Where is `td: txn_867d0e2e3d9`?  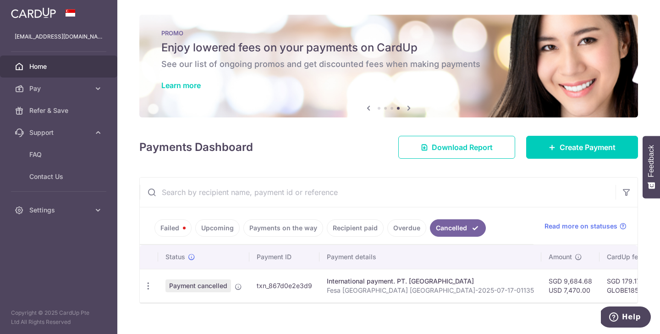
td: txn_867d0e2e3d9 is located at coordinates (284, 285).